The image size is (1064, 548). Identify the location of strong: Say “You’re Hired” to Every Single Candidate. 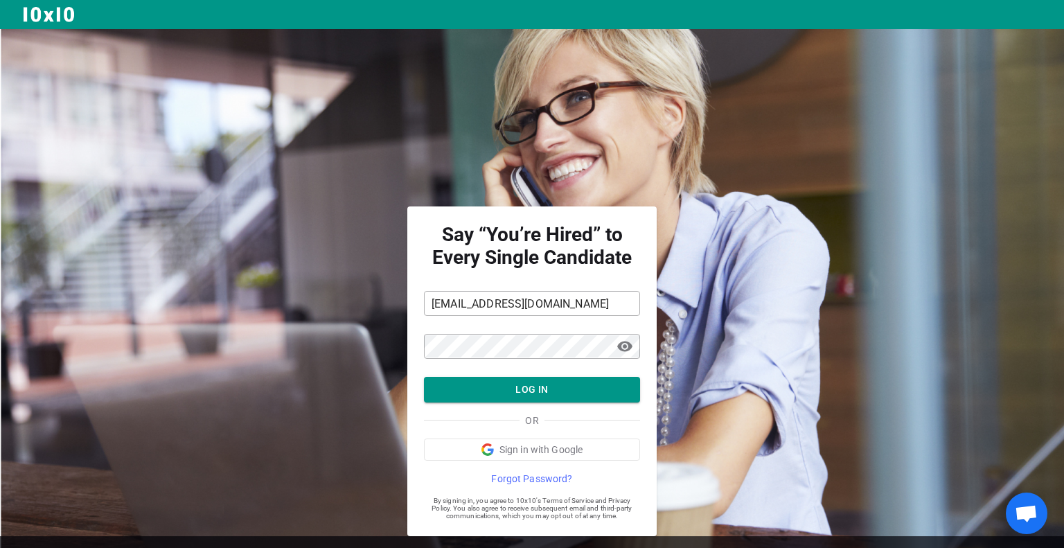
(532, 246).